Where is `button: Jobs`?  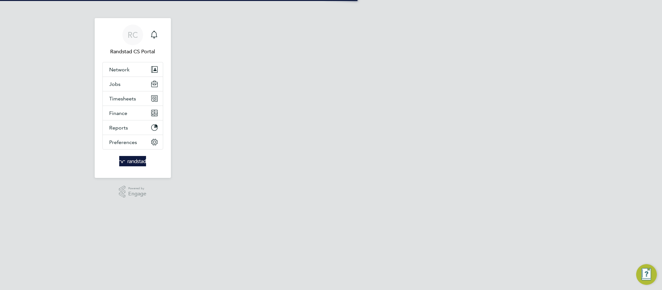 button: Jobs is located at coordinates (133, 84).